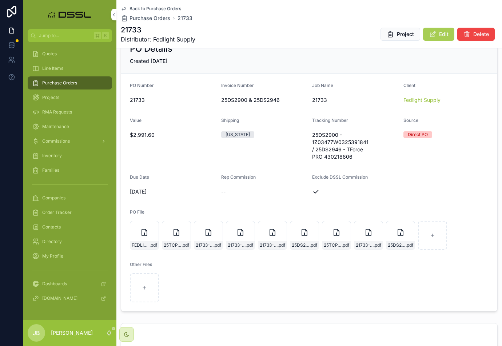  What do you see at coordinates (52, 241) in the screenshot?
I see `span: Directory` at bounding box center [52, 241].